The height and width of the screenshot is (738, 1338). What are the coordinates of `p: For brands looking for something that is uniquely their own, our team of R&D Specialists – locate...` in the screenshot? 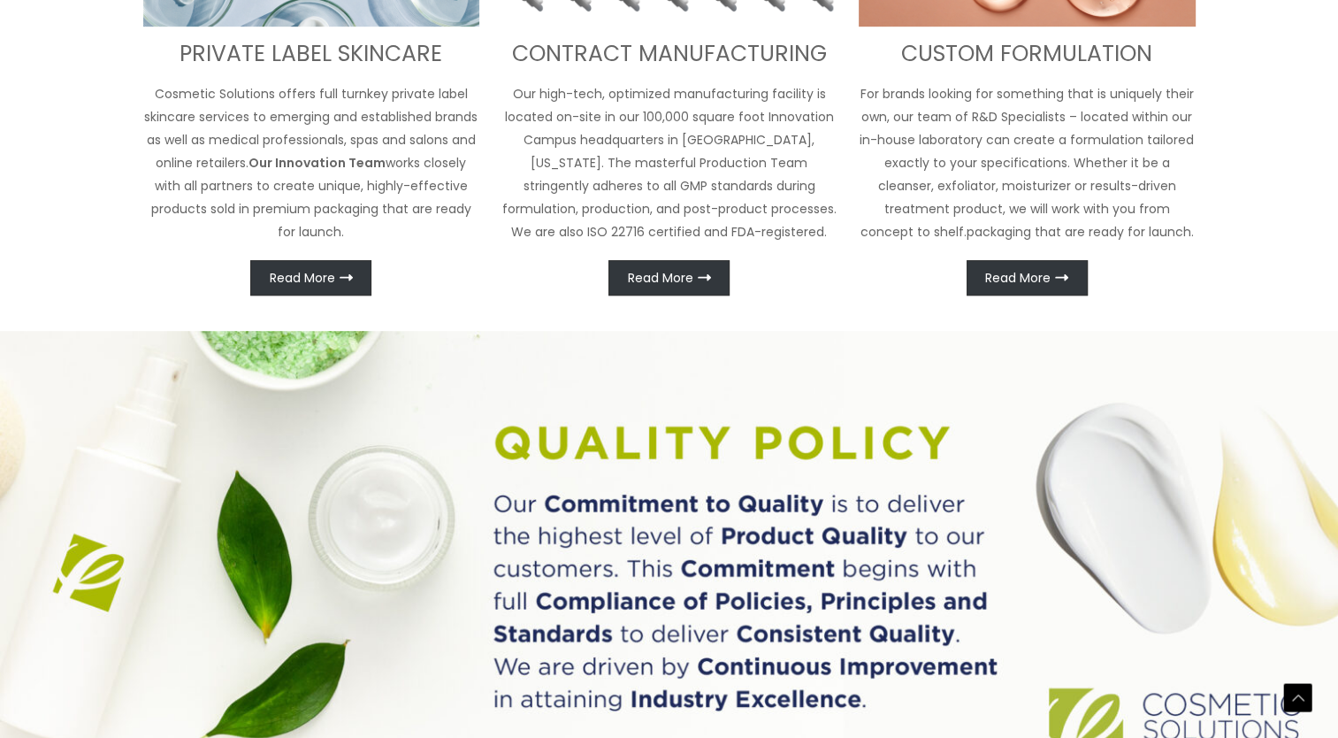 It's located at (1027, 163).